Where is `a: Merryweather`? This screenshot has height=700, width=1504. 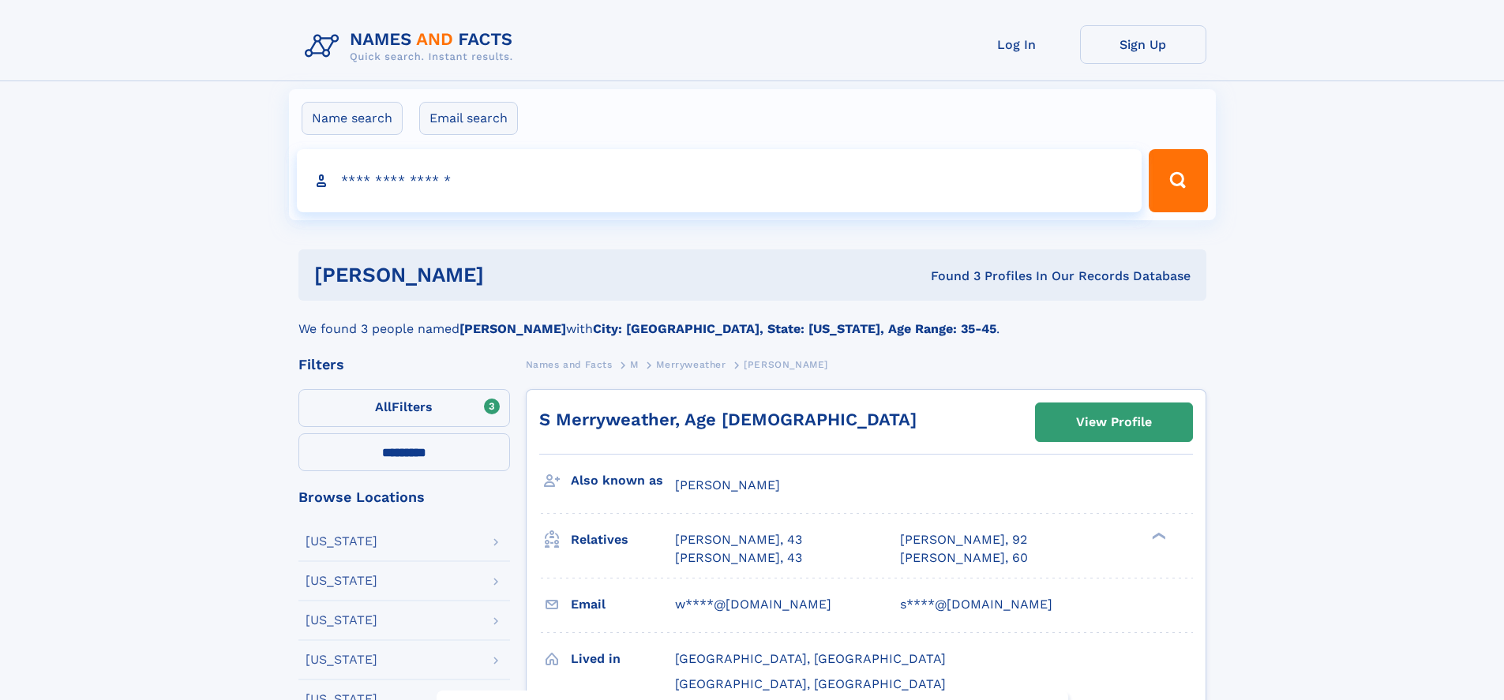
a: Merryweather is located at coordinates (691, 364).